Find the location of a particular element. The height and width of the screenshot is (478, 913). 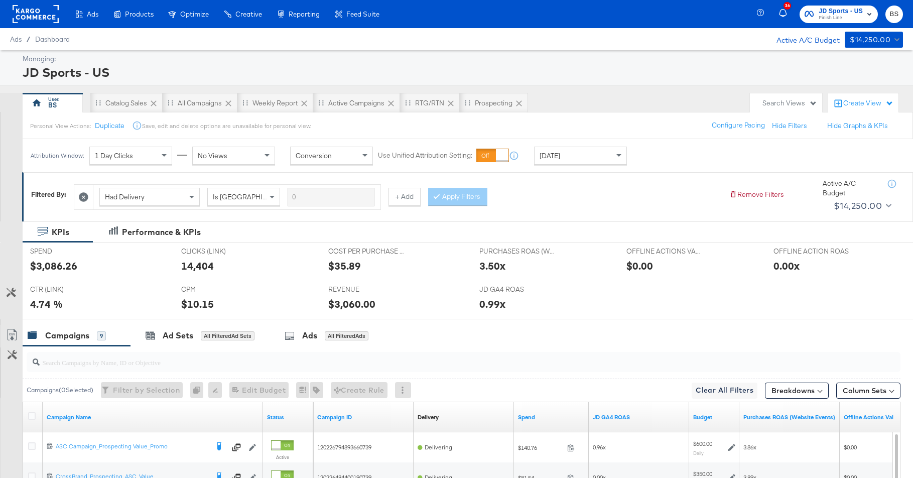

button: BS is located at coordinates (894, 14).